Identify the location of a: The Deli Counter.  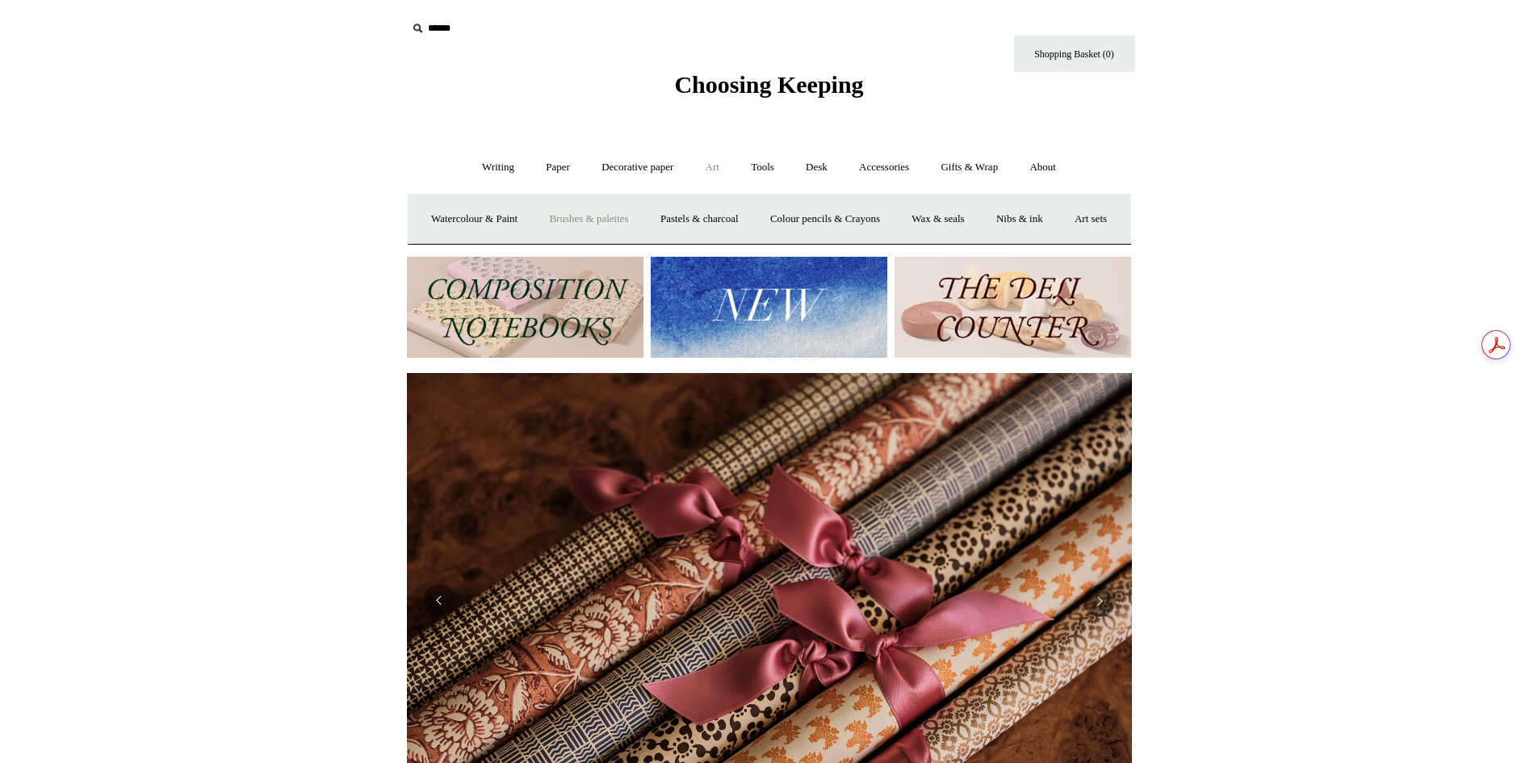
(1013, 307).